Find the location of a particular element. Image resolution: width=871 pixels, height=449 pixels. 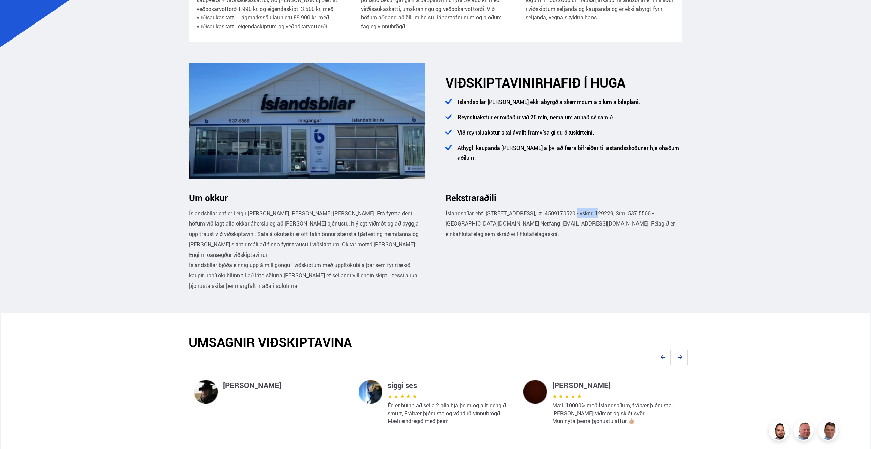

img: nhp88E3Fdnt1Opn2.png is located at coordinates (780, 432).